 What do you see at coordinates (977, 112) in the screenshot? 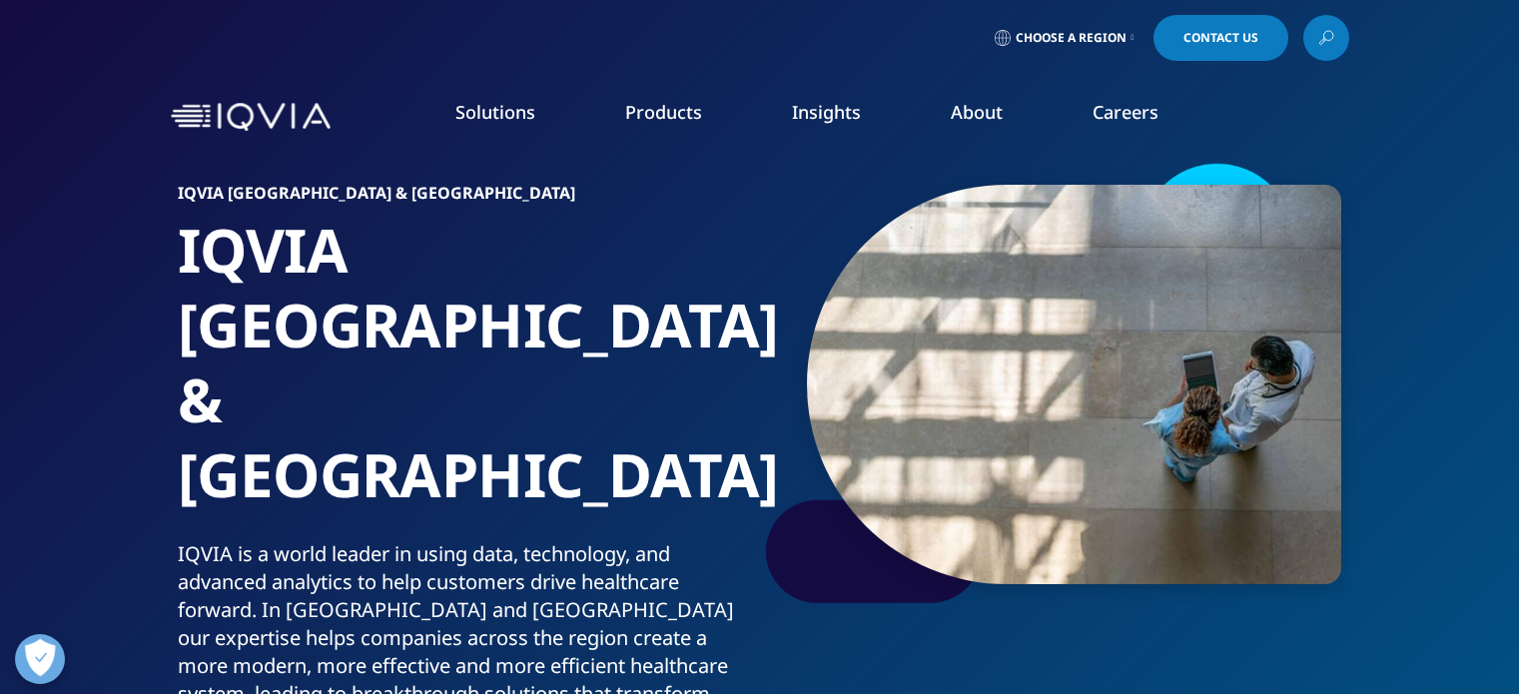
I see `a: About` at bounding box center [977, 112].